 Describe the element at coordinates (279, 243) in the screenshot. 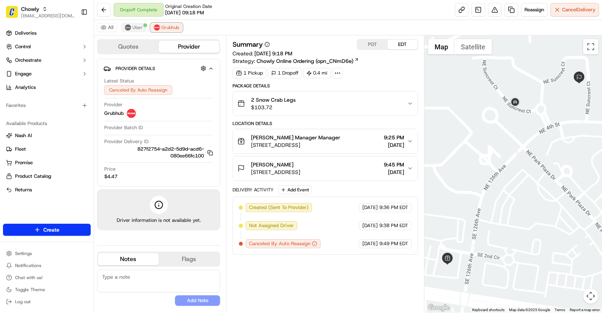

I see `span: Canceled By Auto Reassign` at that location.